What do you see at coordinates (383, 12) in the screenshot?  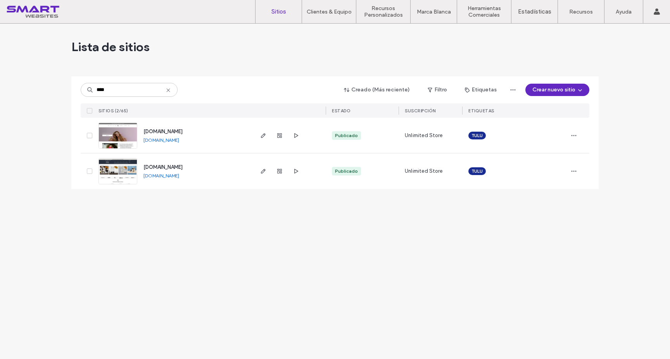 I see `label: Recursos Personalizados` at bounding box center [383, 12].